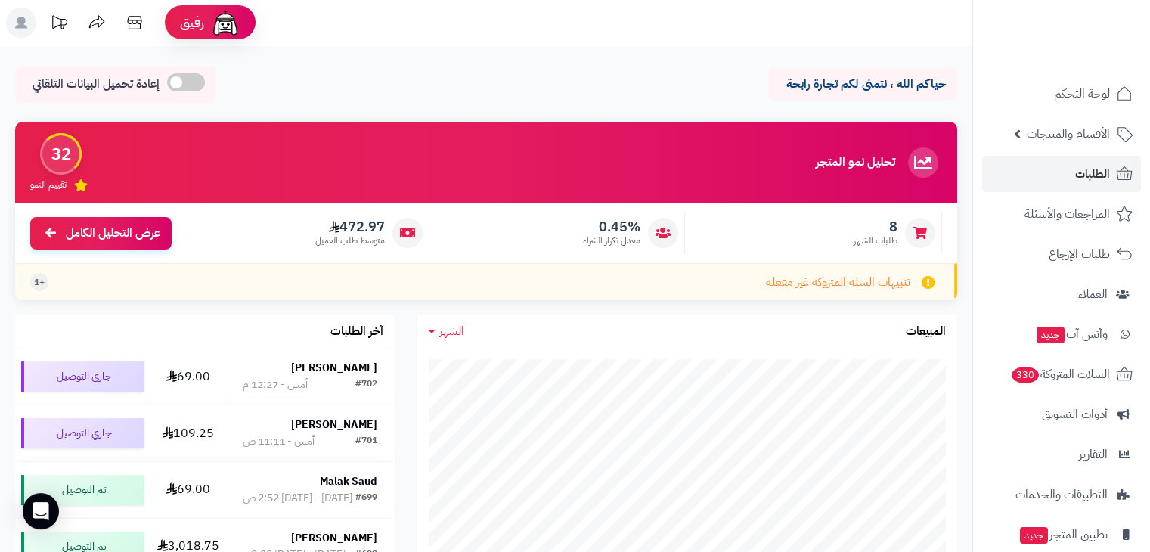  Describe the element at coordinates (1061, 454) in the screenshot. I see `a: التقارير` at that location.